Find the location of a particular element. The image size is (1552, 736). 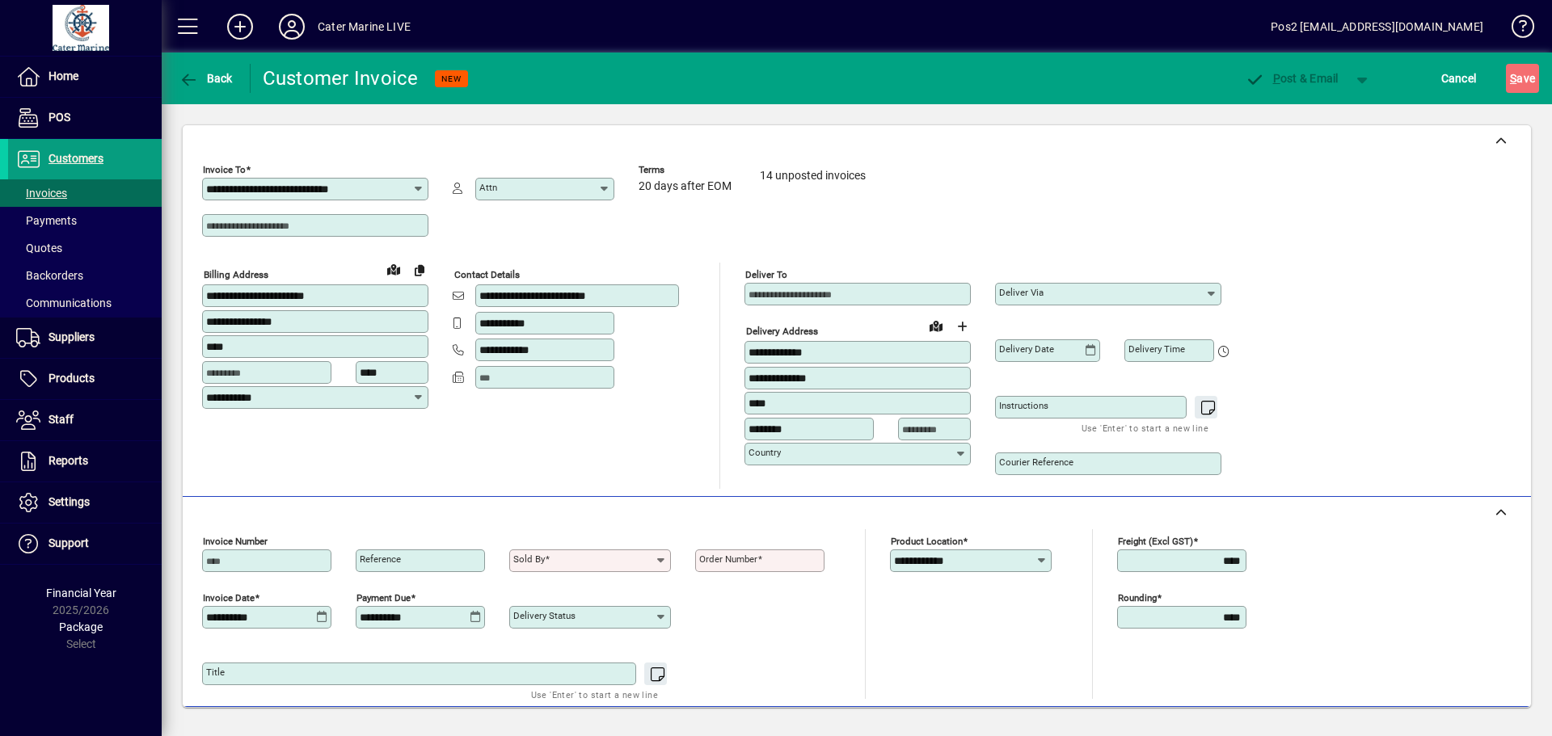

span: Invoices is located at coordinates (41, 193).